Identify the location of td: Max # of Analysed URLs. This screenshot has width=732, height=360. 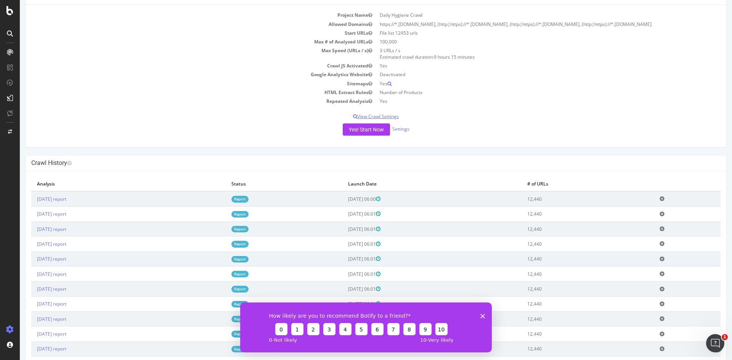
(184, 42).